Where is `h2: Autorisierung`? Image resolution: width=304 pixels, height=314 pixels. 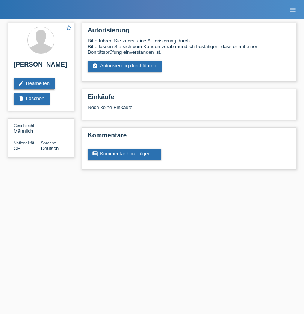 h2: Autorisierung is located at coordinates (189, 32).